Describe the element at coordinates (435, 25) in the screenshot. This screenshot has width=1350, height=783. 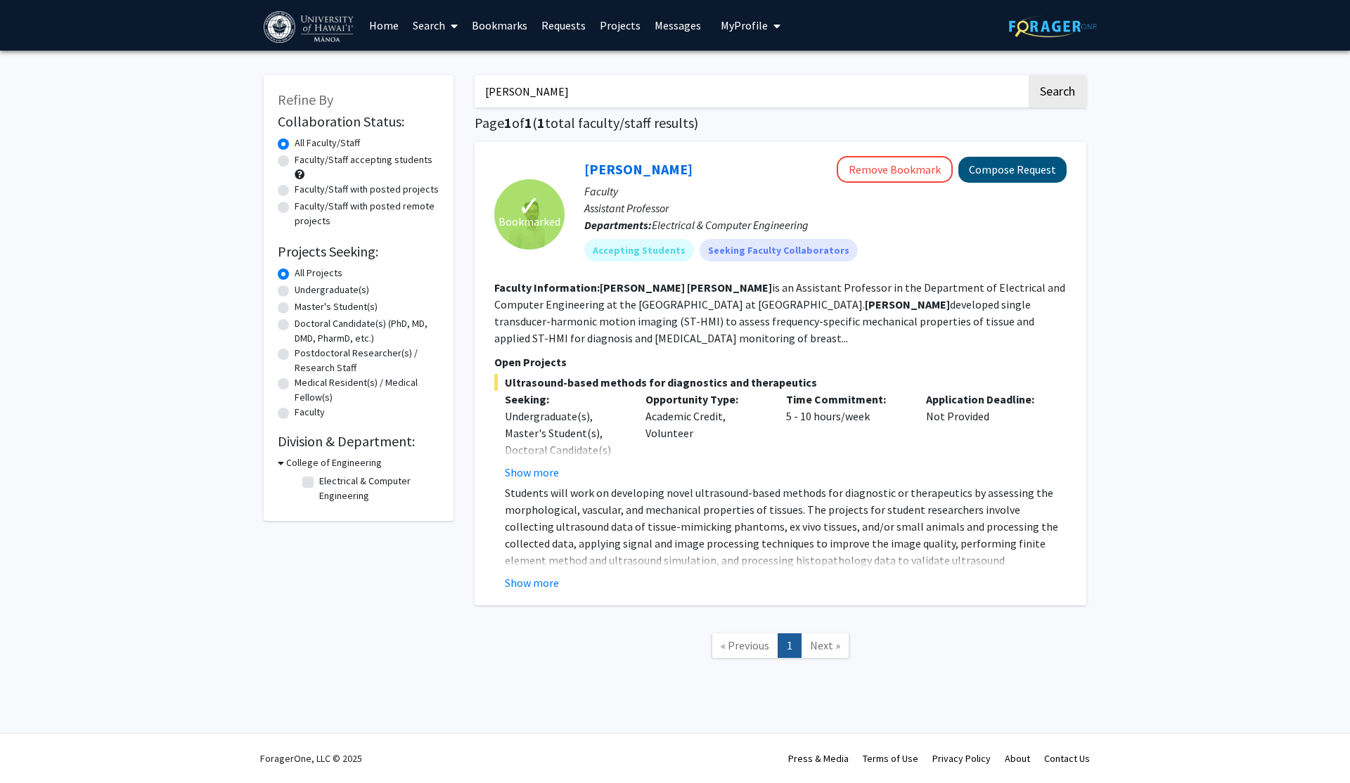
I see `a: Search` at that location.